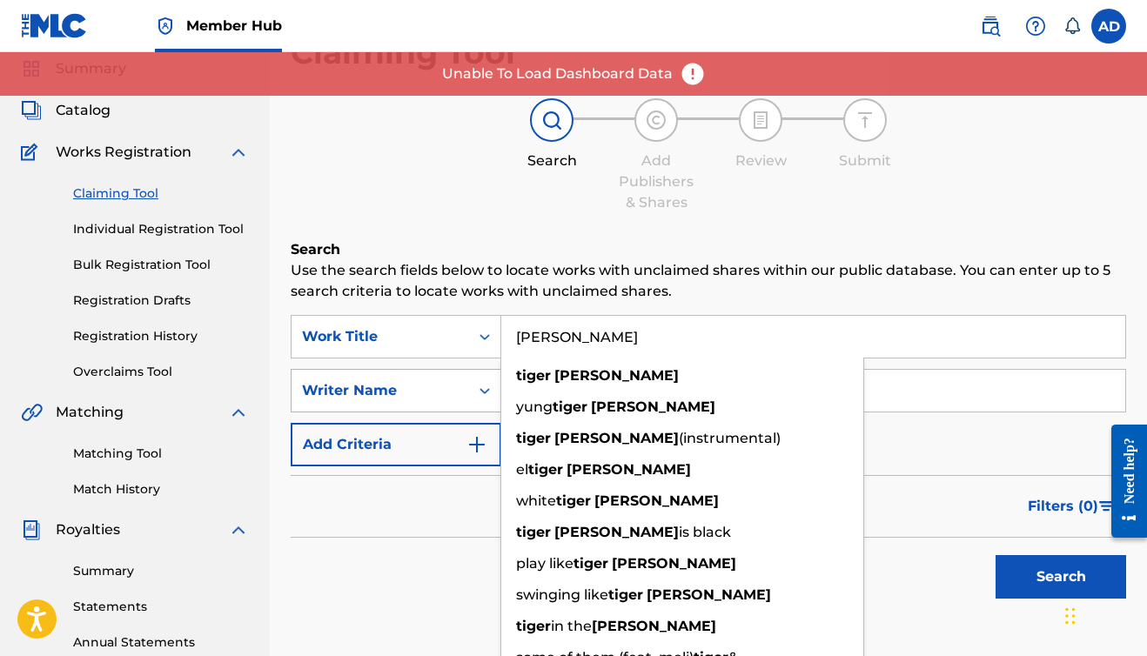 The image size is (1147, 656). I want to click on span: Matching, so click(90, 413).